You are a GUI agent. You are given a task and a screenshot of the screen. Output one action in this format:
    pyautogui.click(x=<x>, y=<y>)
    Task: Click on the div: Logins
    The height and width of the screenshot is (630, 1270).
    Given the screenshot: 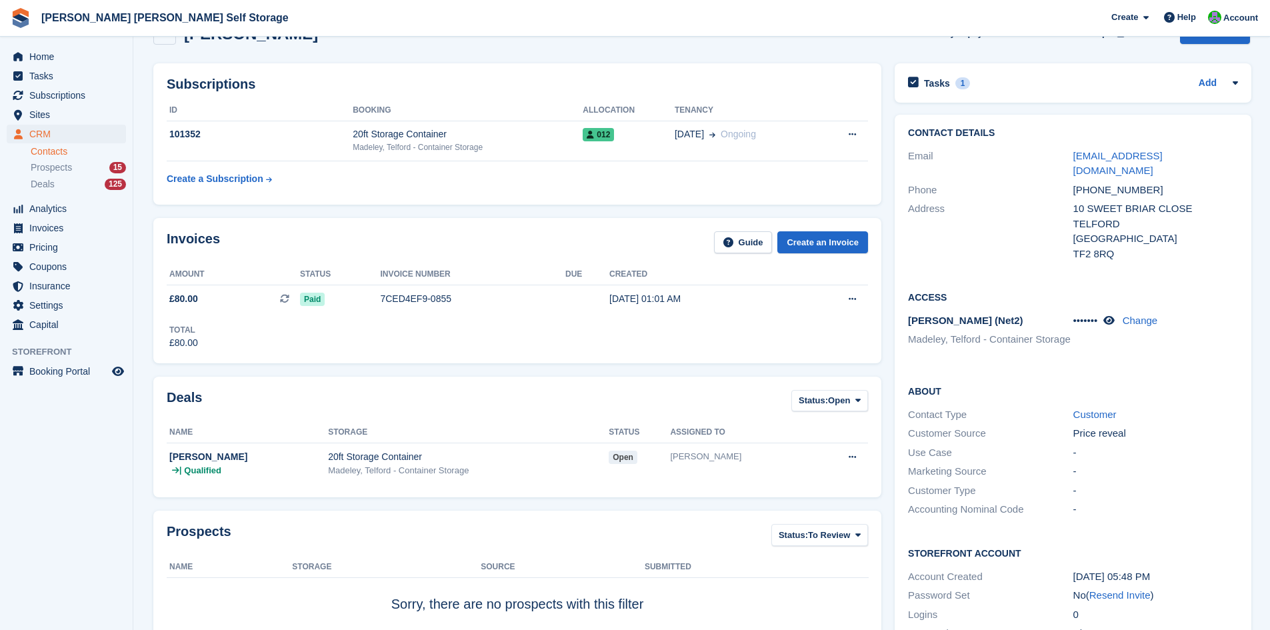 What is the action you would take?
    pyautogui.click(x=990, y=615)
    